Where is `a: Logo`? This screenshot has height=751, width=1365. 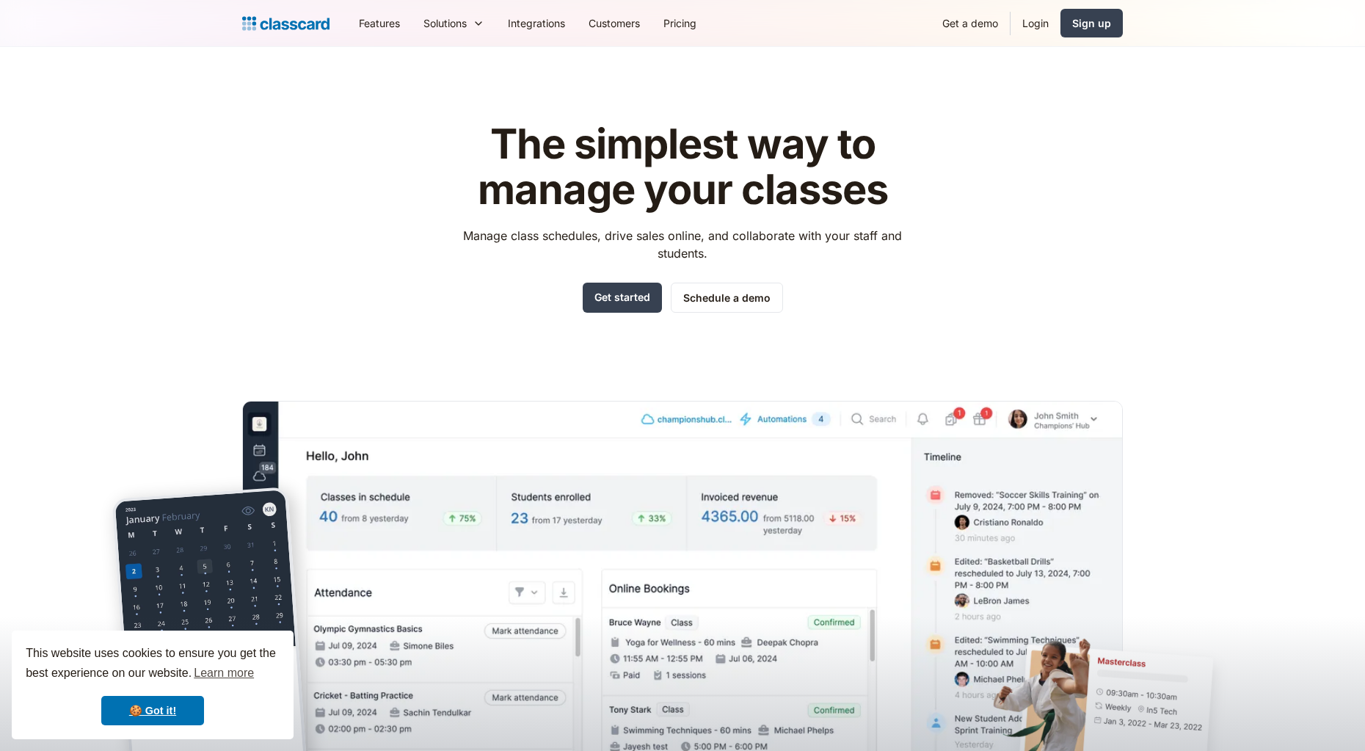 a: Logo is located at coordinates (286, 23).